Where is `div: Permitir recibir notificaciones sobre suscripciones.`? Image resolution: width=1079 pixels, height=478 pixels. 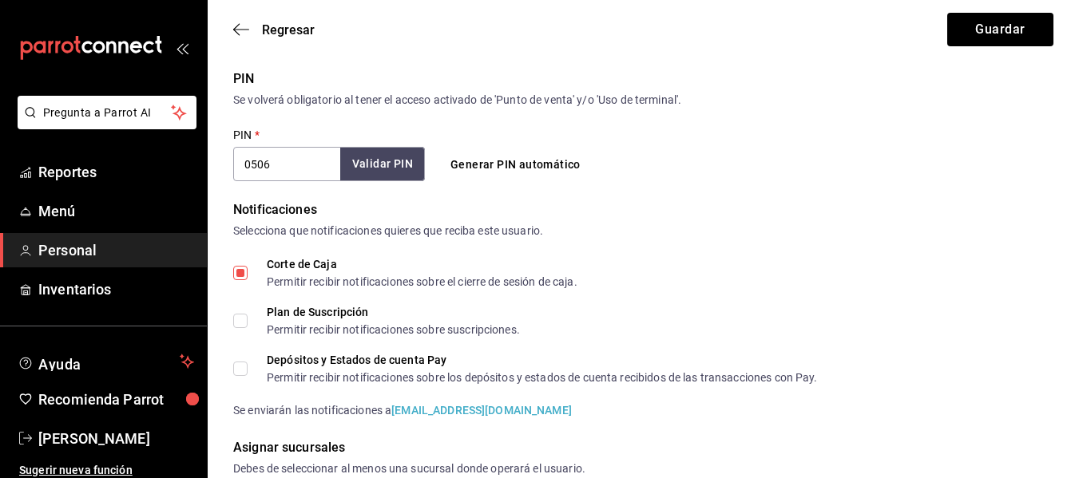
div: Permitir recibir notificaciones sobre suscripciones. is located at coordinates (393, 330).